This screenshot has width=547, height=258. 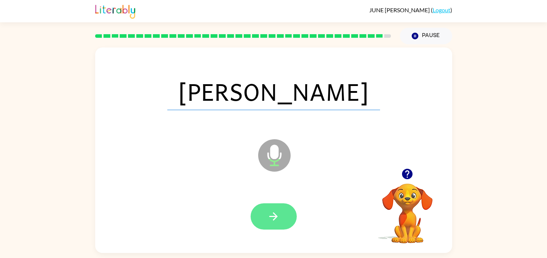 I want to click on button: Pause, so click(x=426, y=36).